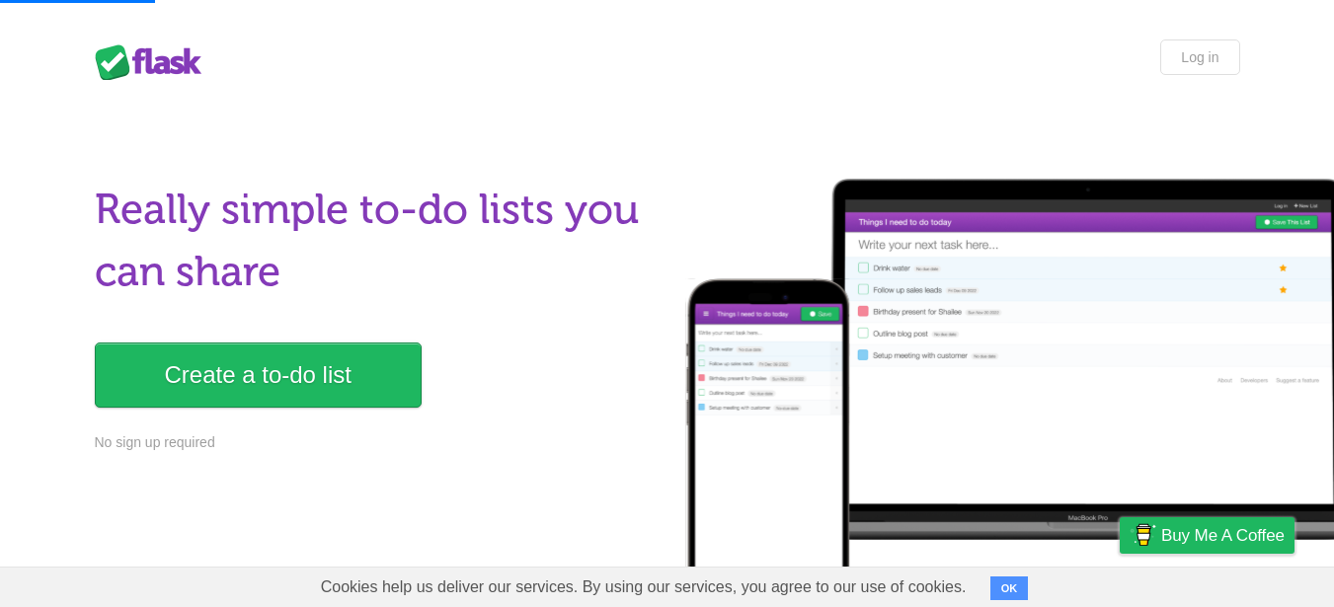 The height and width of the screenshot is (607, 1334). Describe the element at coordinates (644, 588) in the screenshot. I see `span: Cookies help us deliver our services. By using our services, you agree to our use of cookies.` at that location.